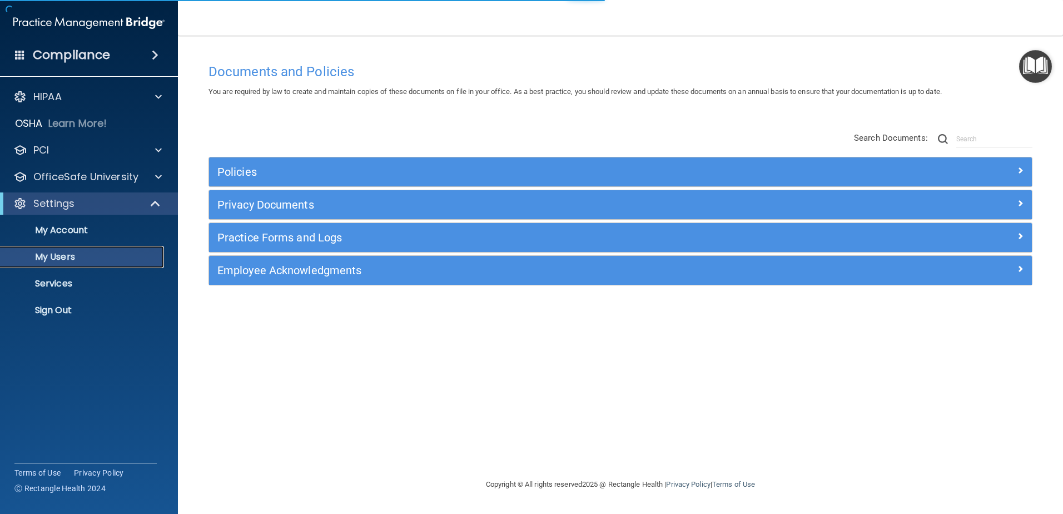 This screenshot has height=514, width=1063. I want to click on button: Open Resource Center, so click(1035, 66).